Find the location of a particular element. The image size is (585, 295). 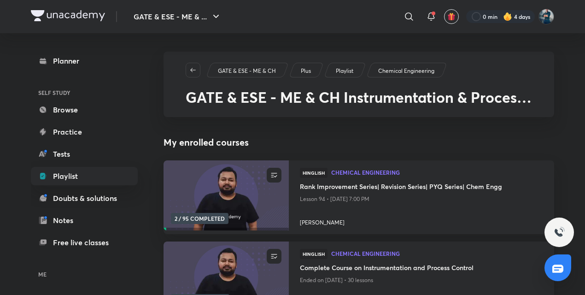

a: new-thumbnail2 / 95 COMPLETED is located at coordinates (226, 197).